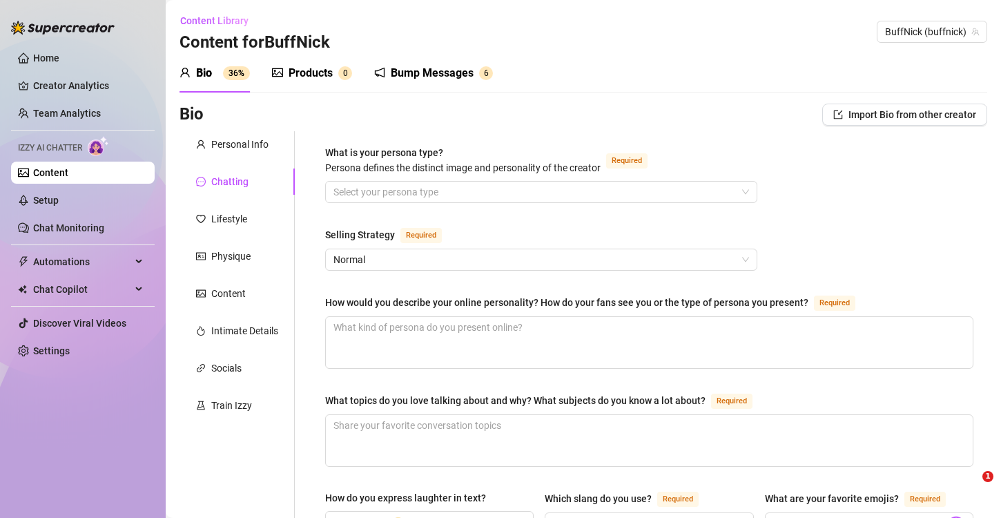 This screenshot has height=518, width=1001. Describe the element at coordinates (515, 401) in the screenshot. I see `div: What topics do you love talking about and why? What subjects do you know a lot about?` at that location.